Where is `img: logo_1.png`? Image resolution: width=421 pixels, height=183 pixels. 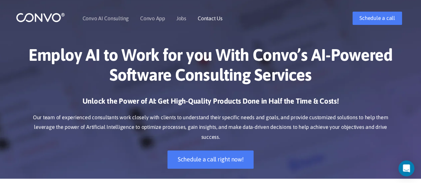
img: logo_1.png is located at coordinates (40, 17).